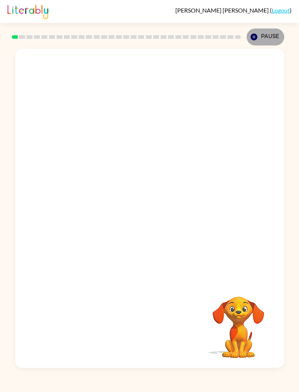 This screenshot has width=299, height=392. What do you see at coordinates (28, 11) in the screenshot?
I see `img: Literably` at bounding box center [28, 11].